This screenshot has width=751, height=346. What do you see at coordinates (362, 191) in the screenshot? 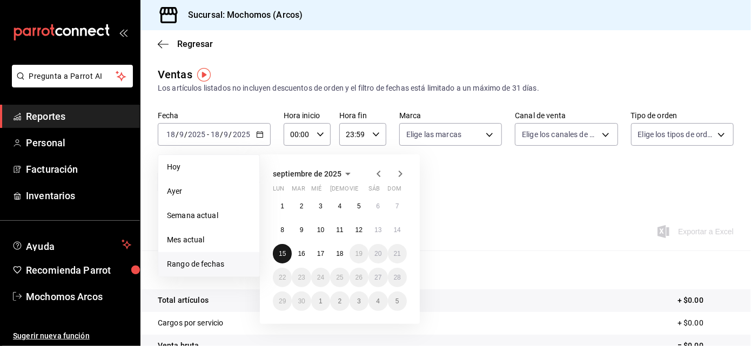
I see `abbr: jueves` at bounding box center [362, 191].